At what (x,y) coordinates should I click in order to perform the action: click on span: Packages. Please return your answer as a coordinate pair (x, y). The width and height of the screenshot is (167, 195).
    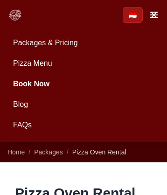
    Looking at the image, I should click on (48, 152).